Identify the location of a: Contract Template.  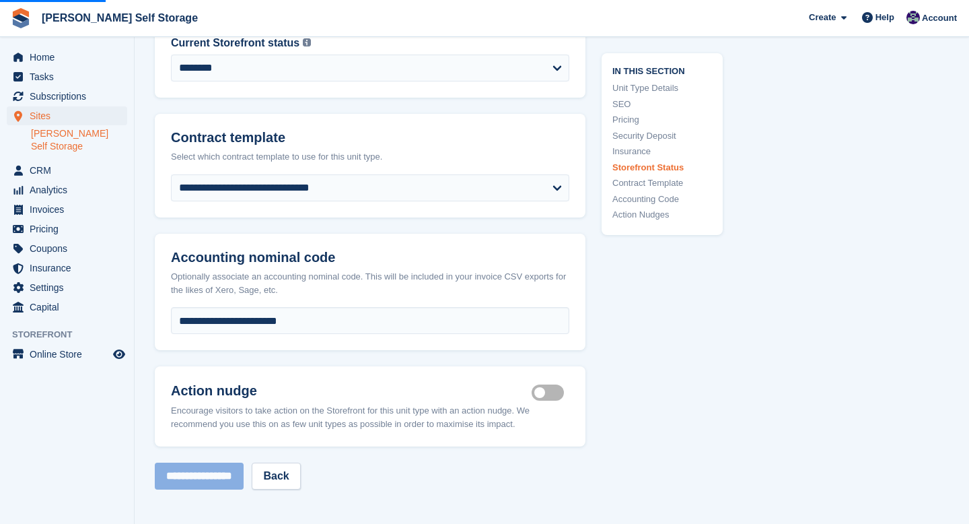
(662, 183).